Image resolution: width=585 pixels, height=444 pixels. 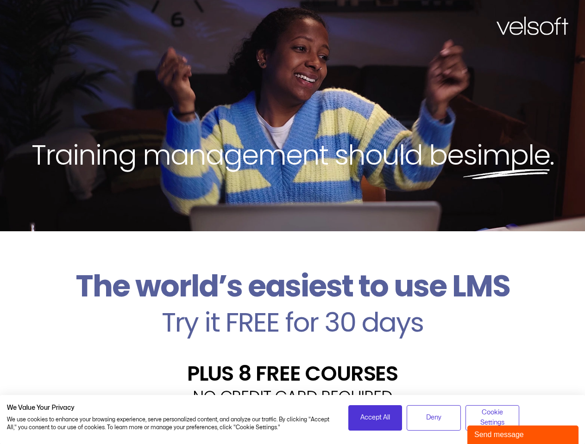 I want to click on h2: We Value Your Privacy, so click(x=170, y=408).